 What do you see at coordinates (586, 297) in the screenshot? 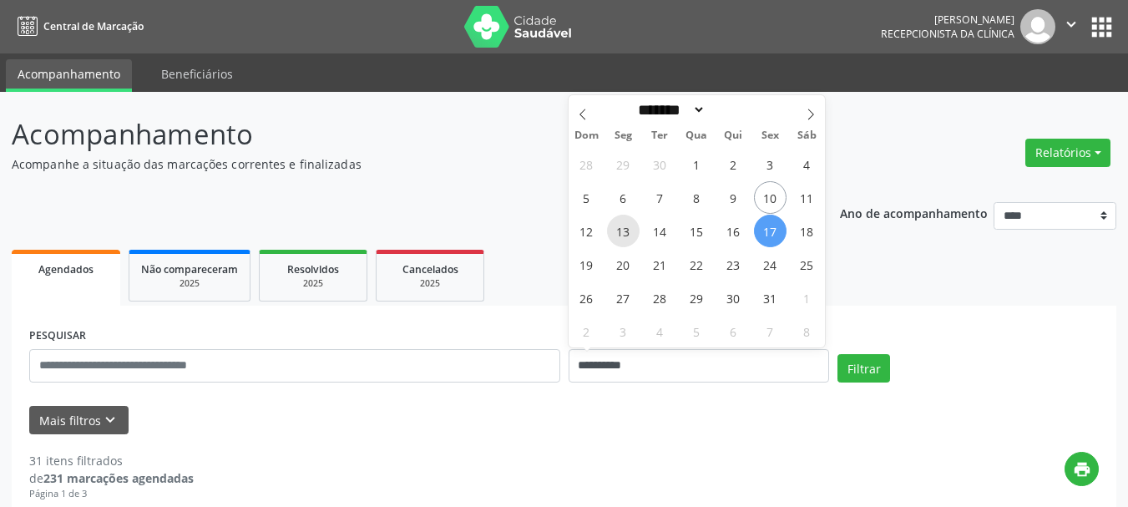
I see `span: Outubro 26, 2025` at bounding box center [586, 297].